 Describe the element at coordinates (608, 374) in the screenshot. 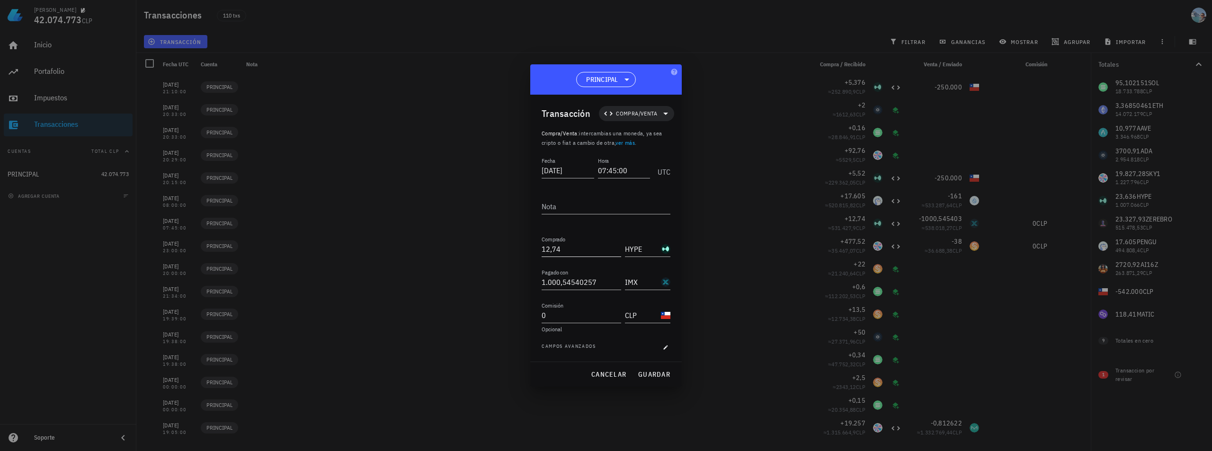

I see `span: cancelar` at that location.